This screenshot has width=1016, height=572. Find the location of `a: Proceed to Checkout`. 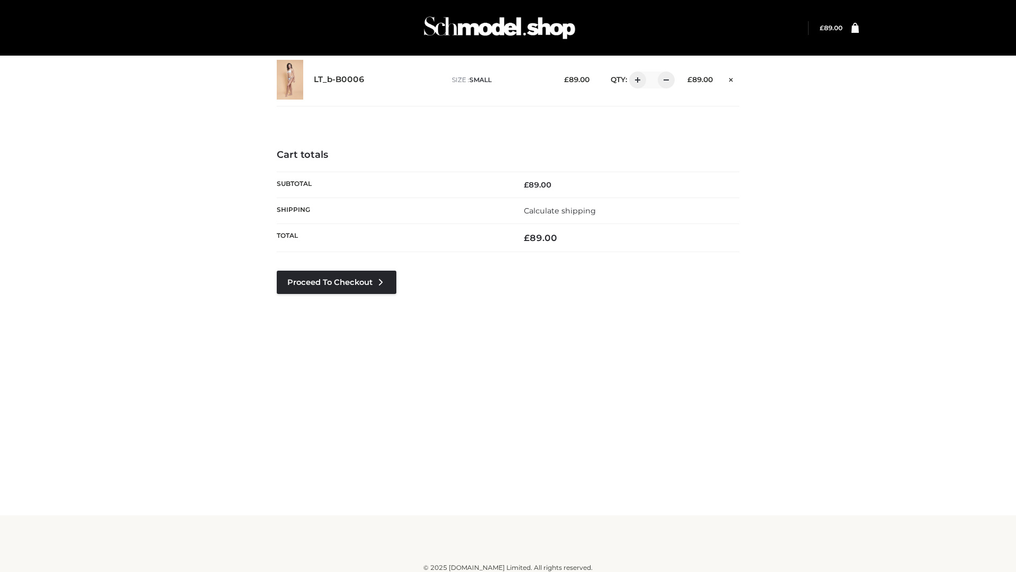

a: Proceed to Checkout is located at coordinates (337, 282).